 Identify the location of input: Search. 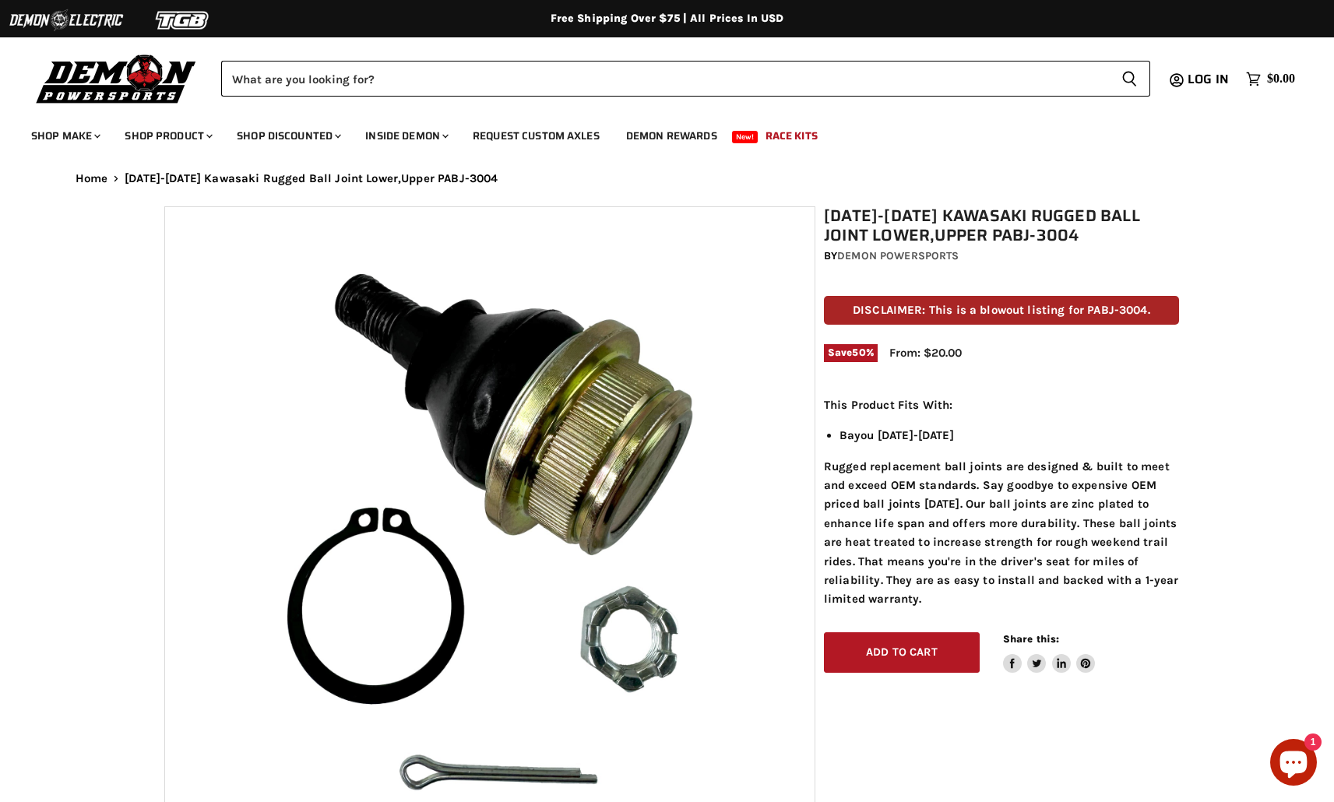
(665, 79).